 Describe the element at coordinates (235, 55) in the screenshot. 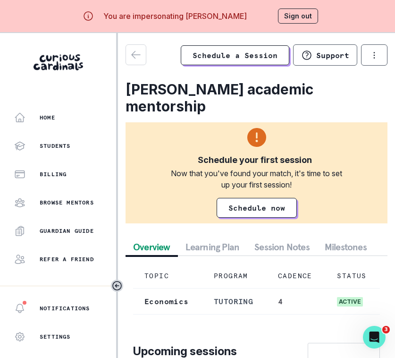

I see `a: Schedule a Session` at that location.